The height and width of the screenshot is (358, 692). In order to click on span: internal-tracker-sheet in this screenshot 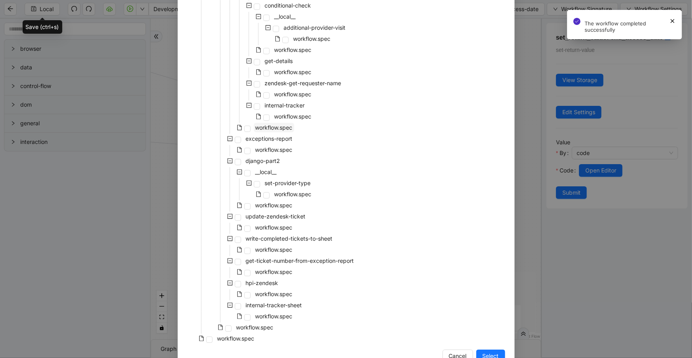, I will do `click(274, 305)`.